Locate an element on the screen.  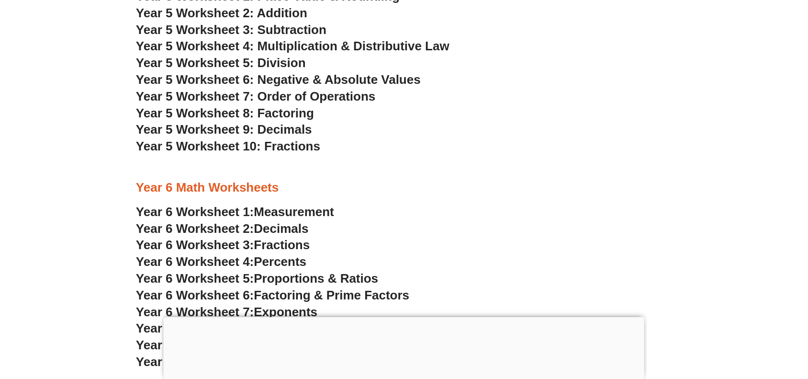
span: Year 6 Worksheet 5: is located at coordinates (195, 278).